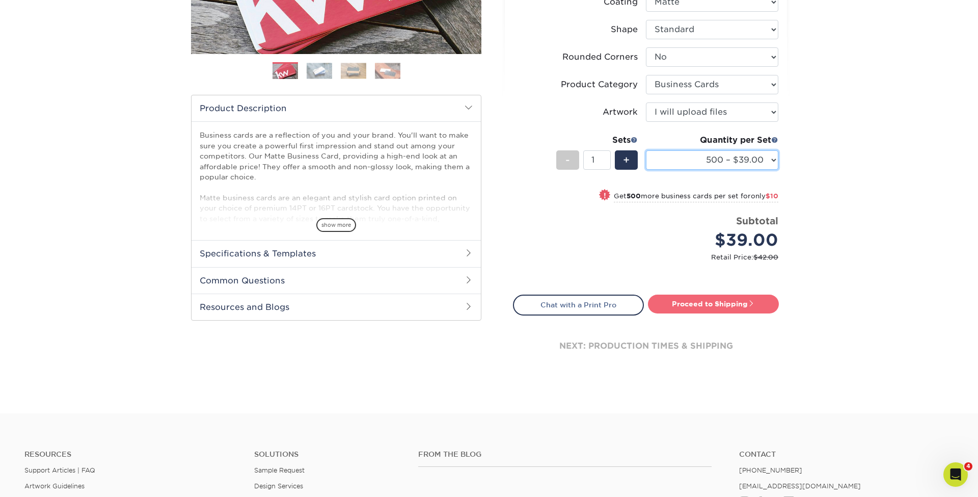  I want to click on a: Artwork Guidelines, so click(54, 485).